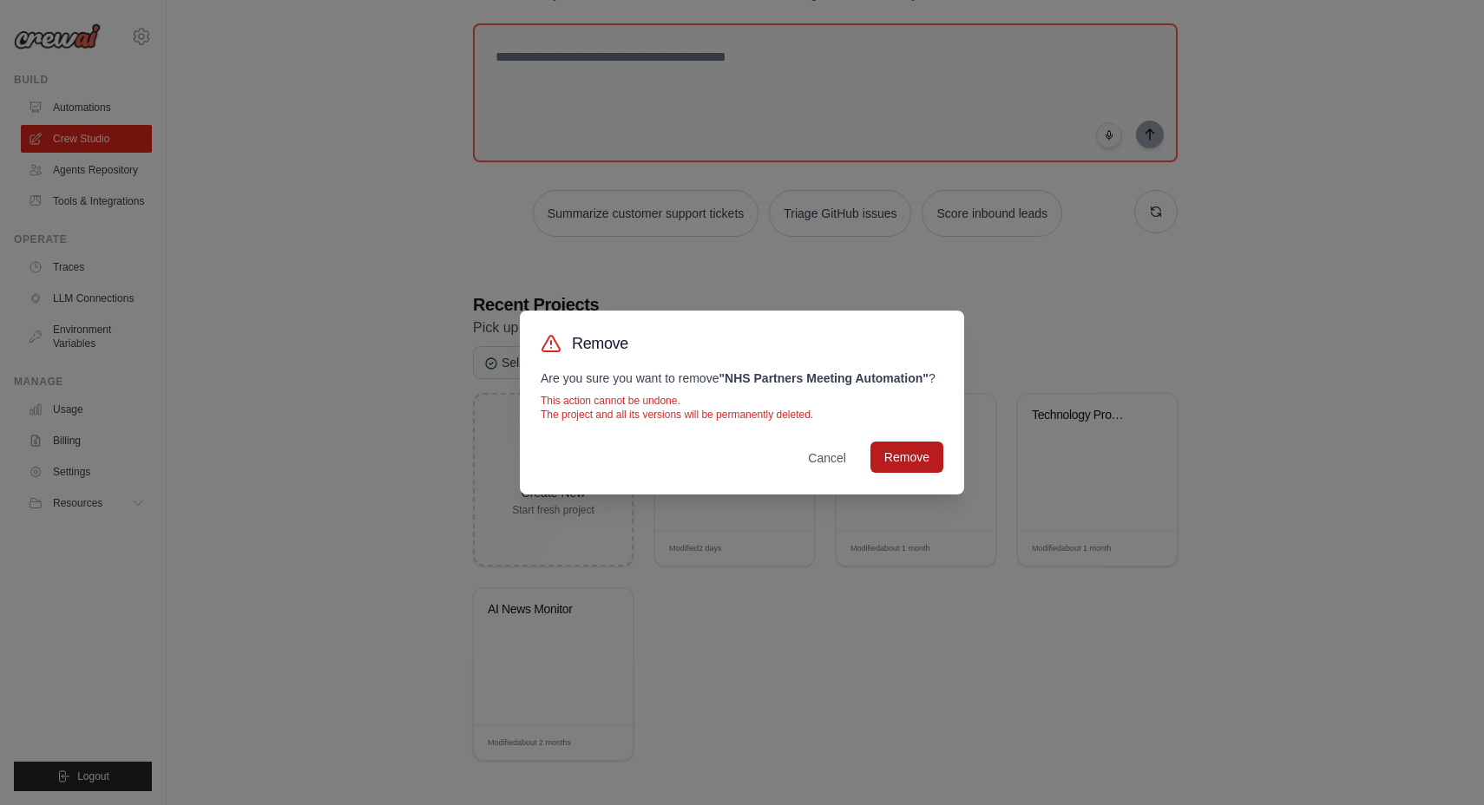  Describe the element at coordinates (823, 378) in the screenshot. I see `strong: " NHS Partners Meeting Automation "` at that location.